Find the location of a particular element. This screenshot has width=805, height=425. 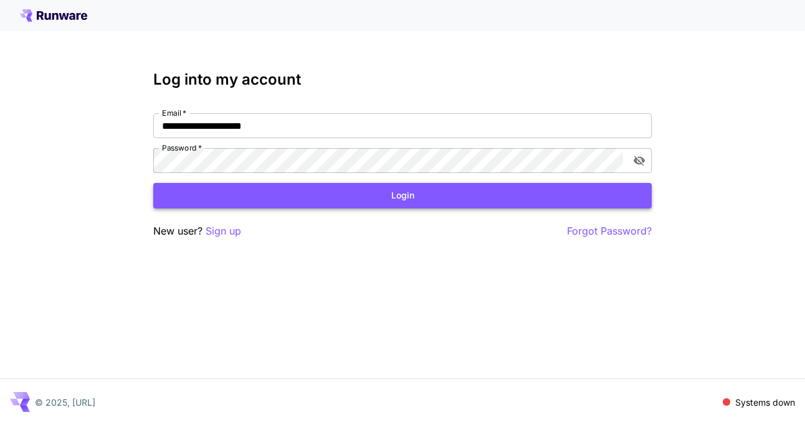

p: Sign up is located at coordinates (223, 231).